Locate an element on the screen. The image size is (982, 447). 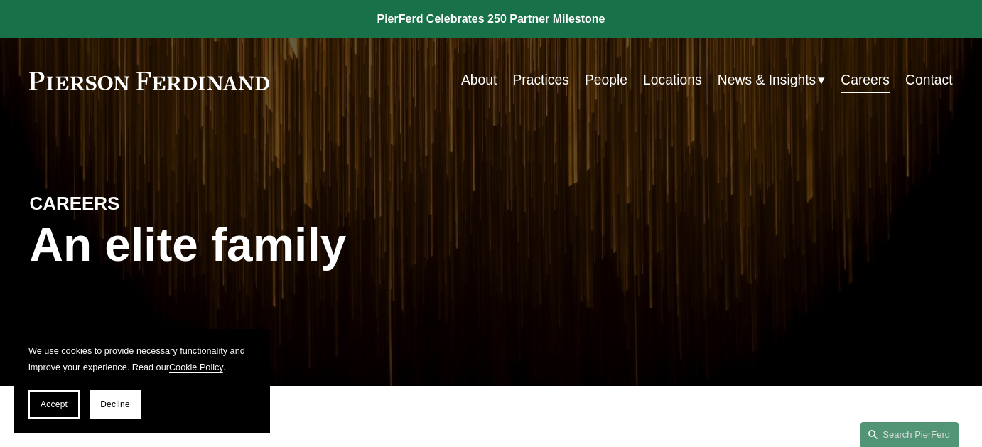
h1: An elite family is located at coordinates (260, 245).